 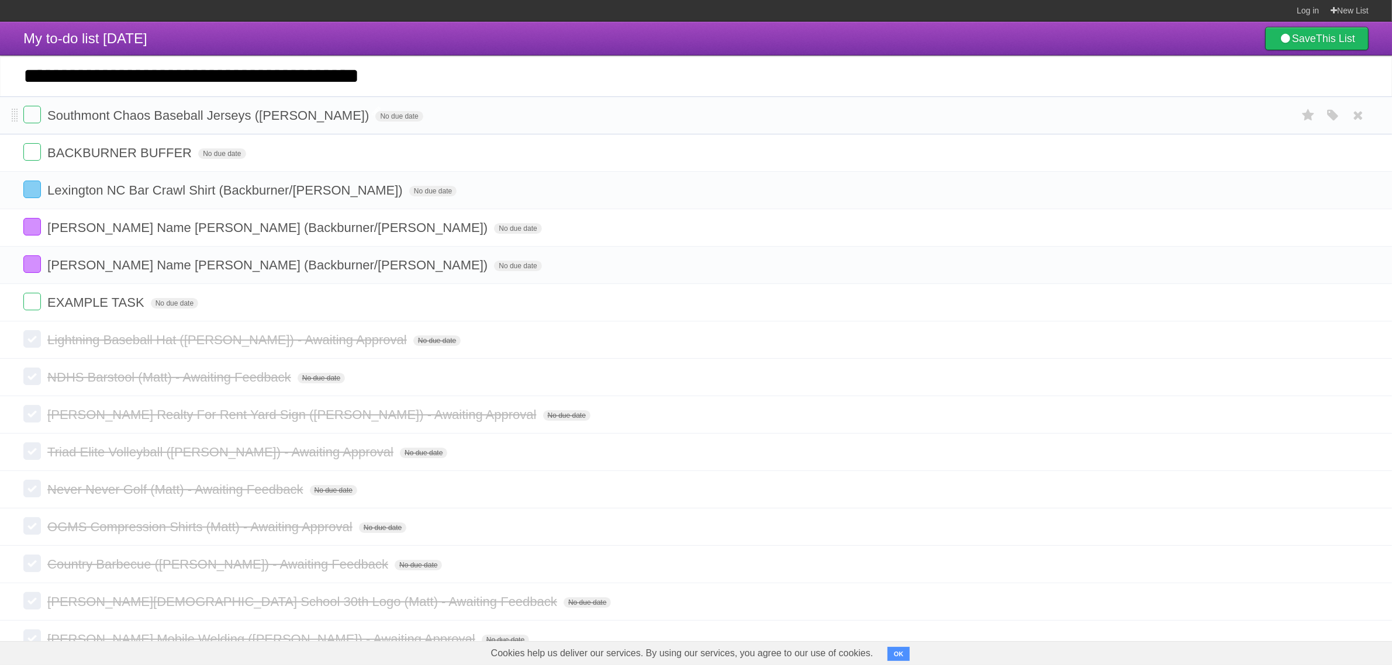 I want to click on span: Cookies help us deliver our services. By using our services, you agree to our use of cookies., so click(x=682, y=653).